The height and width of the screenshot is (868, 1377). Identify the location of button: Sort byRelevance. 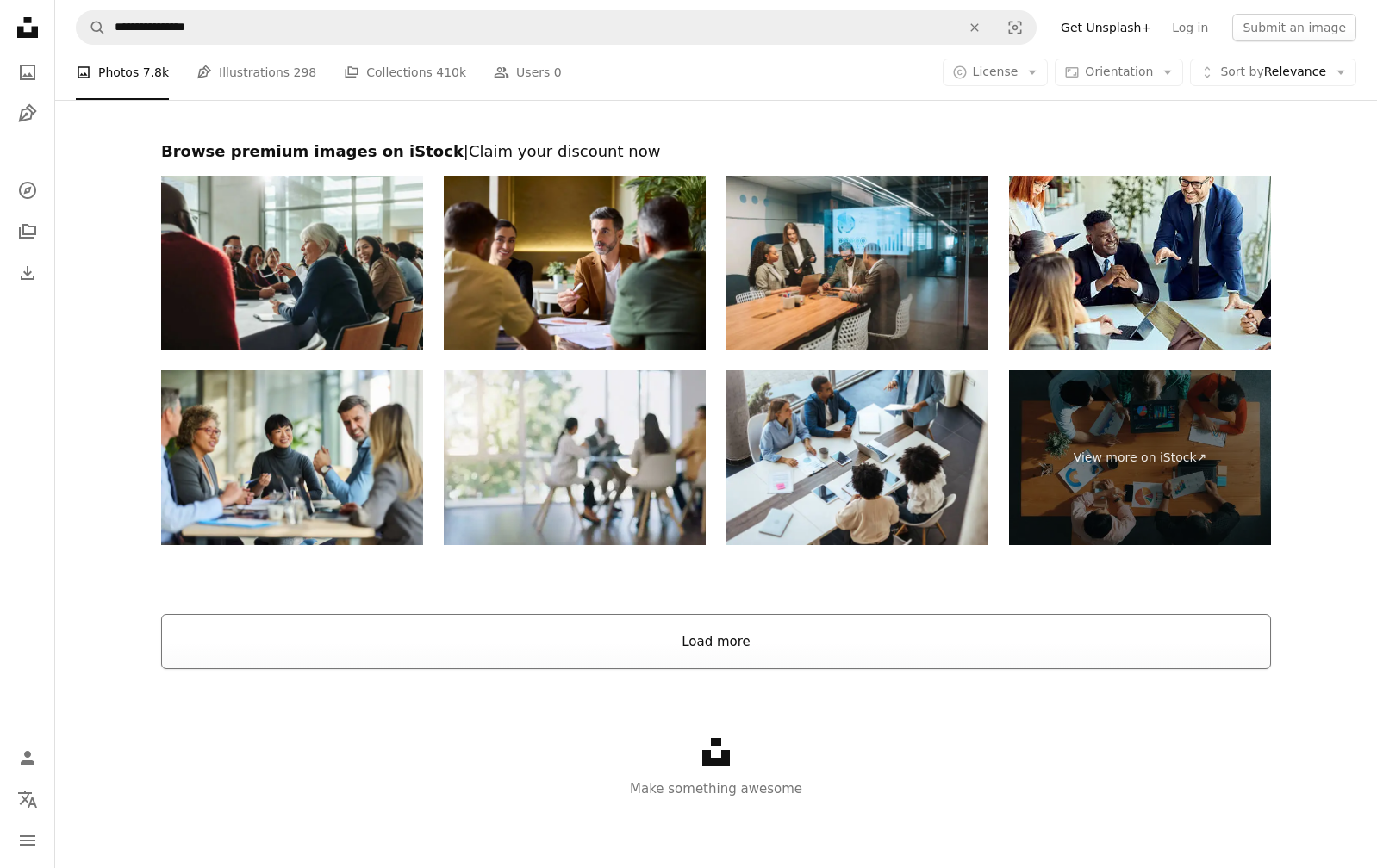
(1272, 72).